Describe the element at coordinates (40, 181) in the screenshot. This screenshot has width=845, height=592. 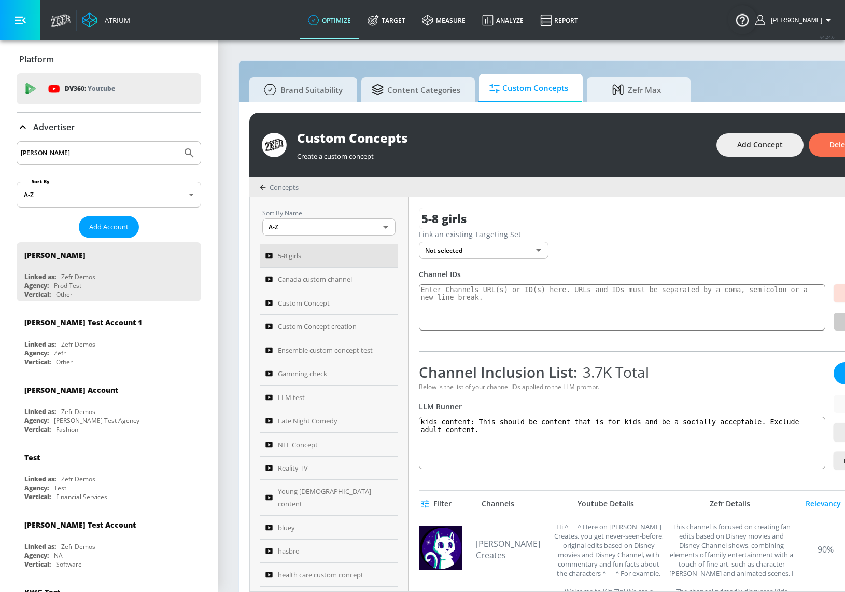
I see `label: Sort By` at that location.